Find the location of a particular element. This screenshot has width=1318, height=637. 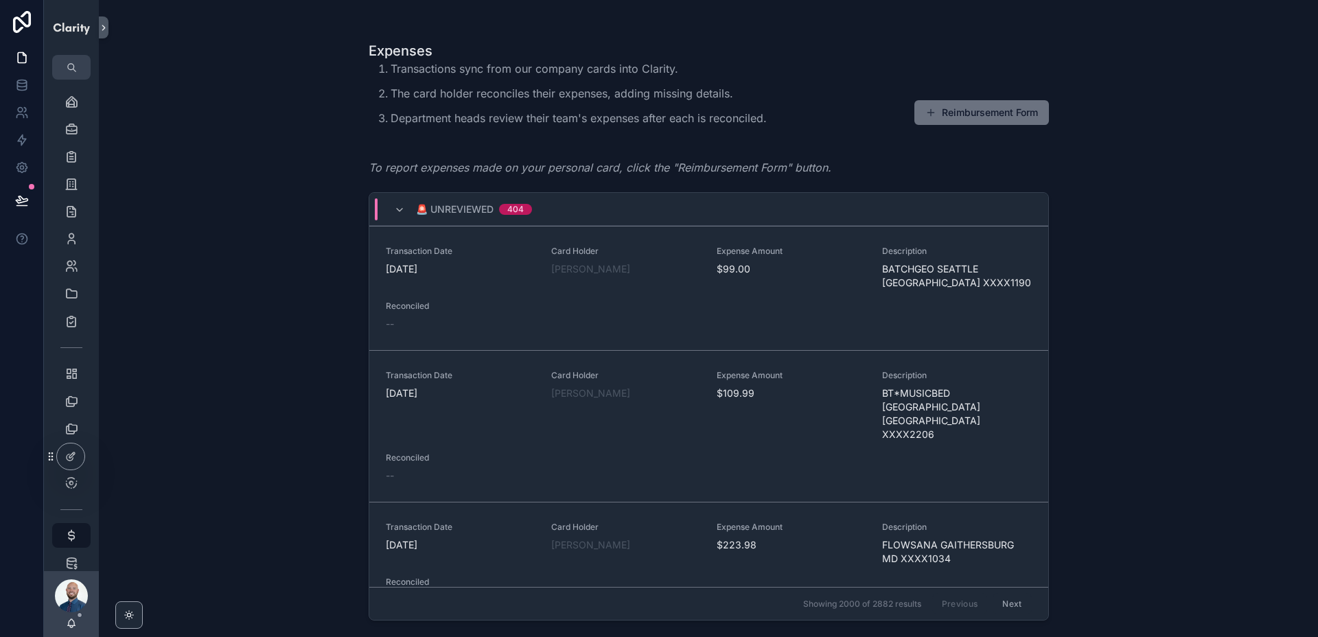

button: Next is located at coordinates (1012, 603).